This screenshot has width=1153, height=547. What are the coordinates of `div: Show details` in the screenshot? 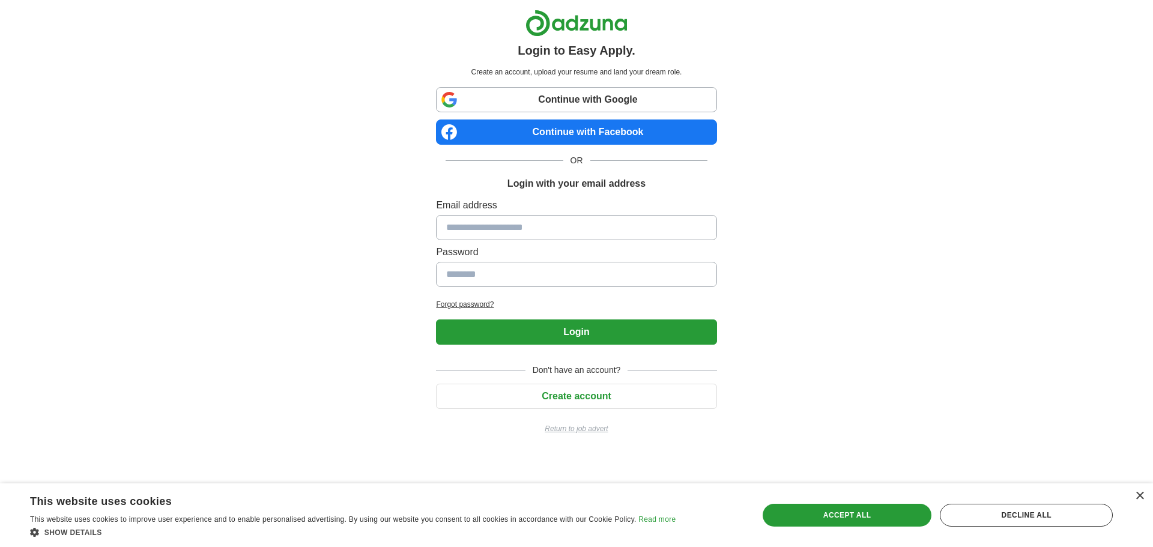 It's located at (353, 532).